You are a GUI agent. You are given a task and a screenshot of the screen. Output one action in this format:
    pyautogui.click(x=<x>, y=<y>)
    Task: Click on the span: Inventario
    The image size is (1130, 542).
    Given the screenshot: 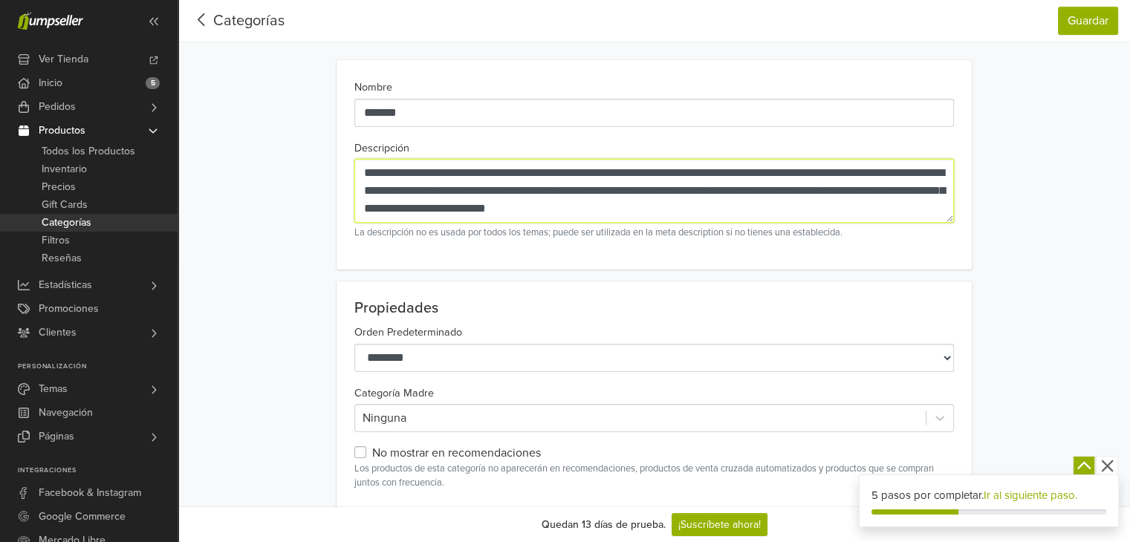 What is the action you would take?
    pyautogui.click(x=64, y=169)
    